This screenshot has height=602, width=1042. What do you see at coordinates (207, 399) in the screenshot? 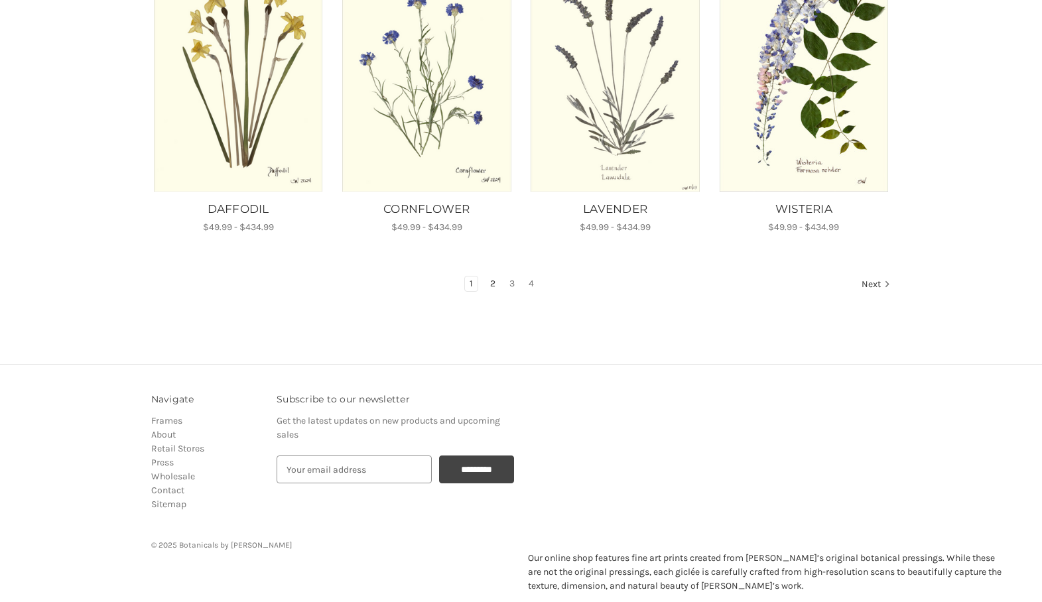
I see `h3: Navigate` at bounding box center [207, 399].